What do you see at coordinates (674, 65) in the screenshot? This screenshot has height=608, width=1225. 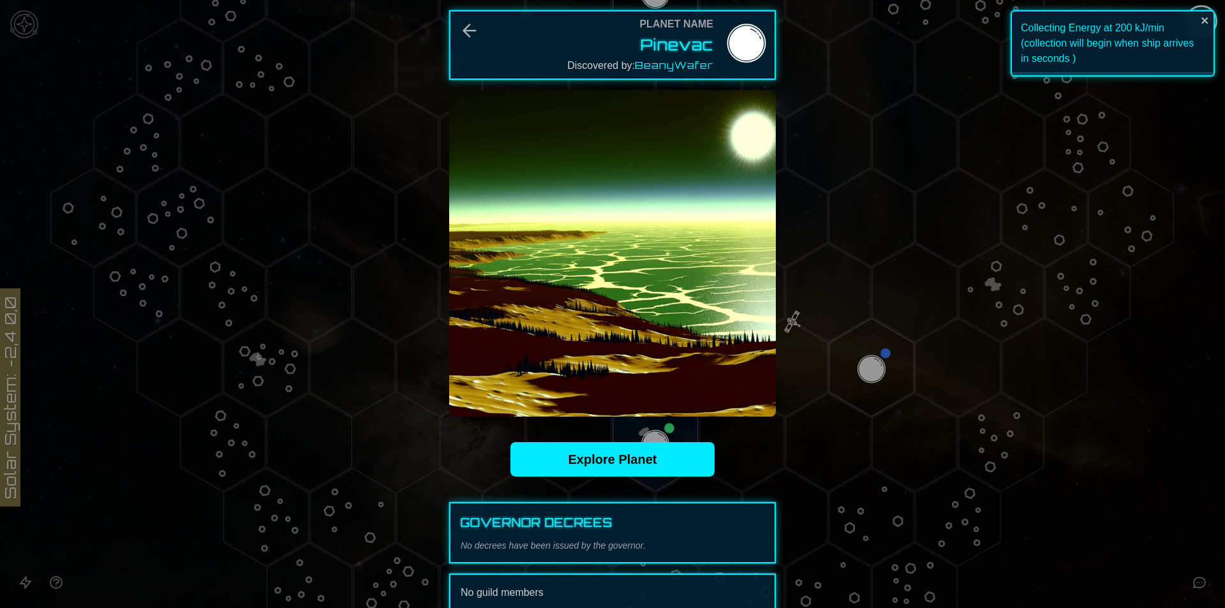 I see `span: BeanyWafer` at bounding box center [674, 65].